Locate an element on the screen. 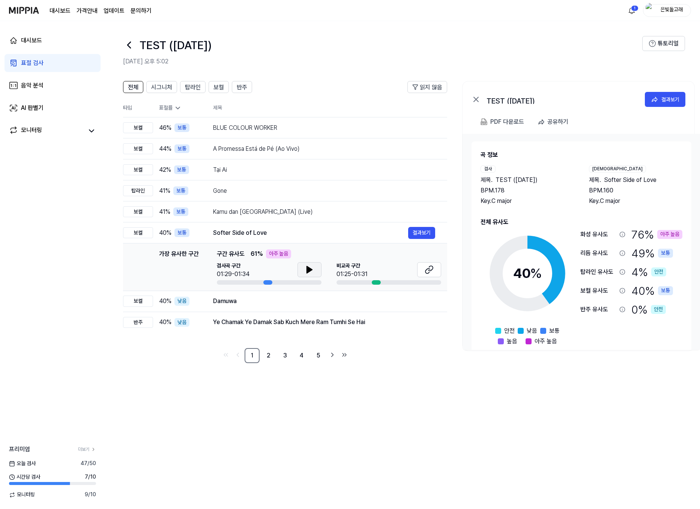 The width and height of the screenshot is (700, 509). button: PDF 다운로드 is located at coordinates (502, 122).